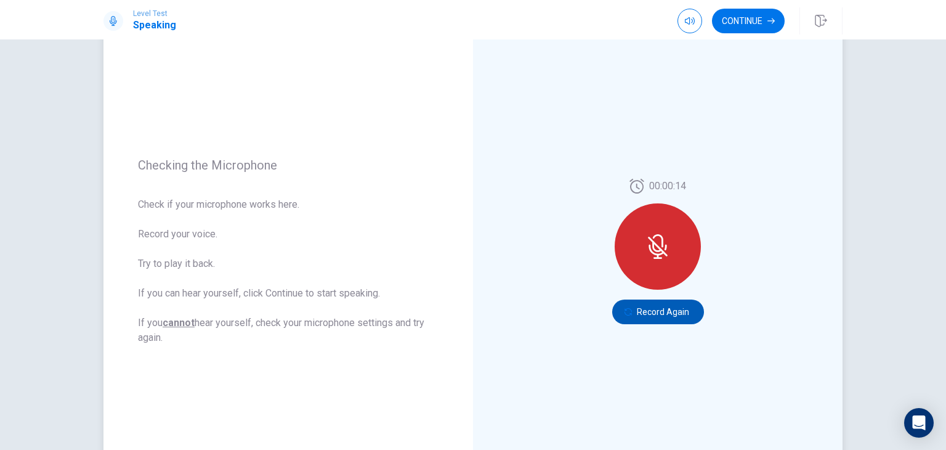  I want to click on span: Check if your microphone works here. Record your voice. Try to play it back. If you can hear your..., so click(288, 271).